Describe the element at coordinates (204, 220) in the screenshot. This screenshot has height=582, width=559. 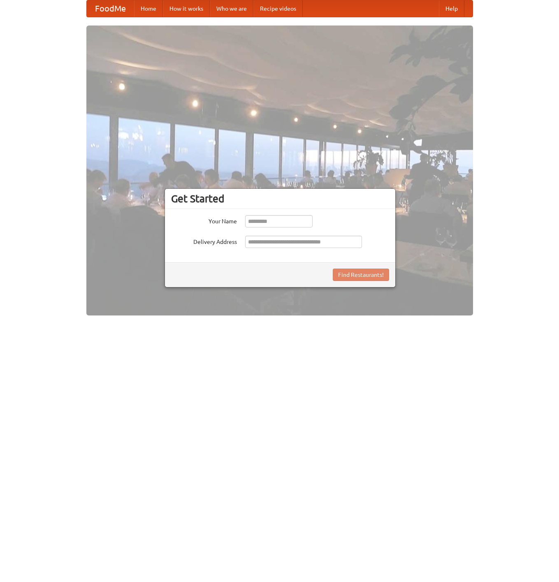
I see `label: Your Name` at that location.